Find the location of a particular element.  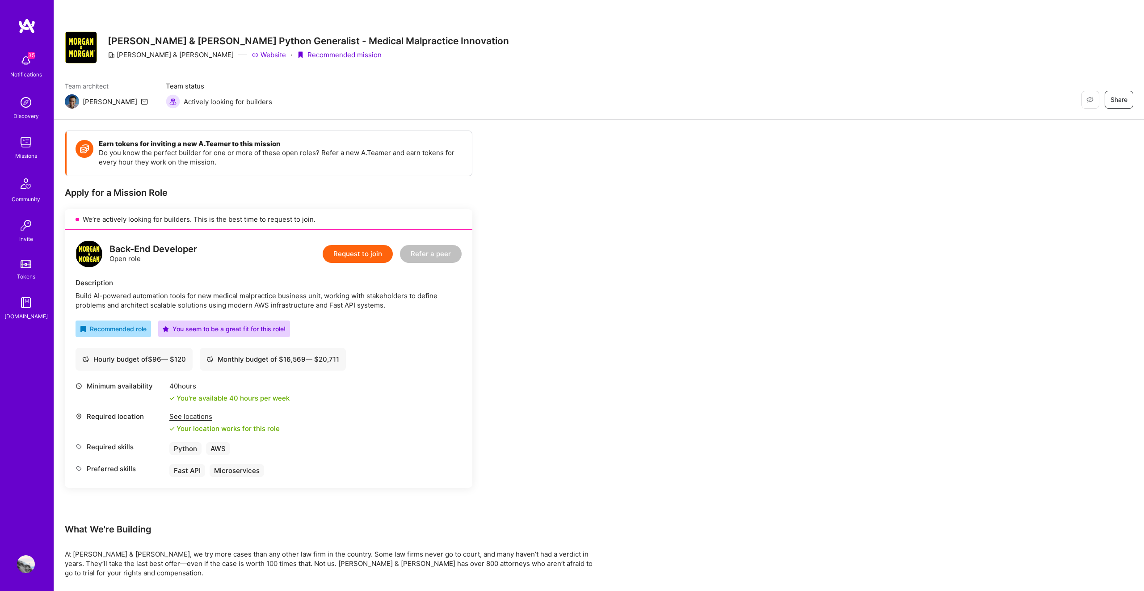

div: AWS is located at coordinates (218, 448).